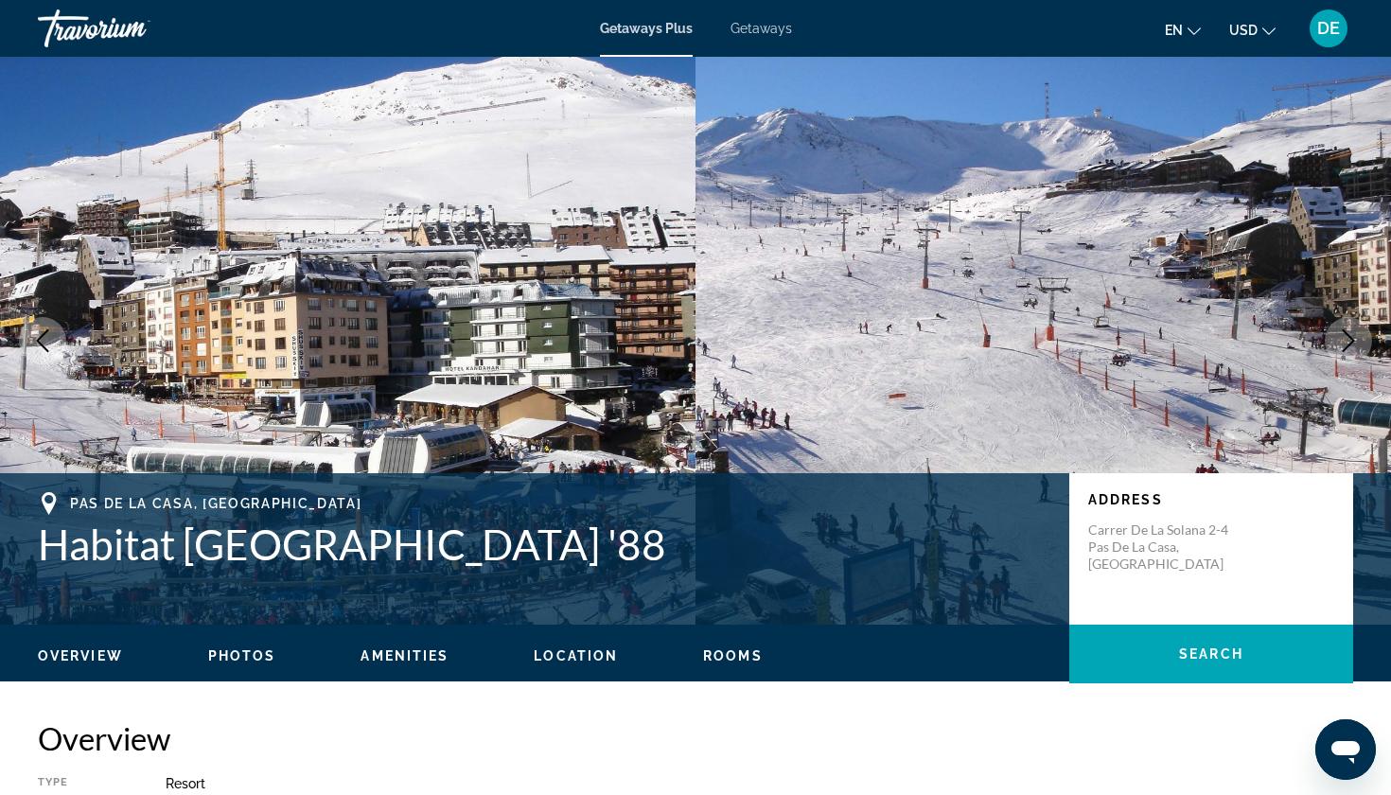 Image resolution: width=1391 pixels, height=795 pixels. Describe the element at coordinates (759, 783) in the screenshot. I see `div: Resort` at that location.